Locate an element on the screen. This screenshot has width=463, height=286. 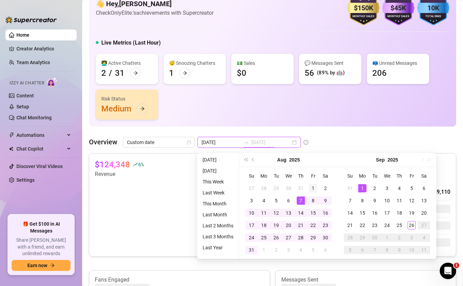
span: 🎁 Get $100 in AI Messages is located at coordinates (41, 227).